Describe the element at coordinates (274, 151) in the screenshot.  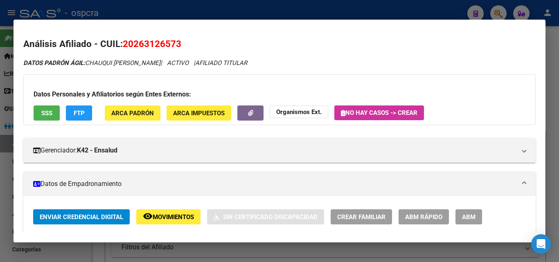
I see `mat-panel-title: Gerenciador:` at that location.